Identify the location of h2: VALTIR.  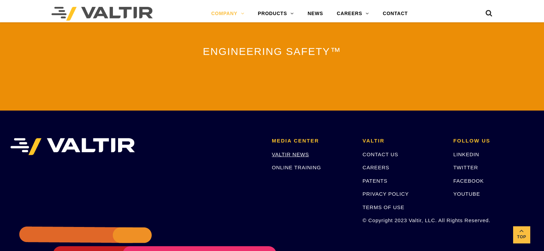
(402, 141).